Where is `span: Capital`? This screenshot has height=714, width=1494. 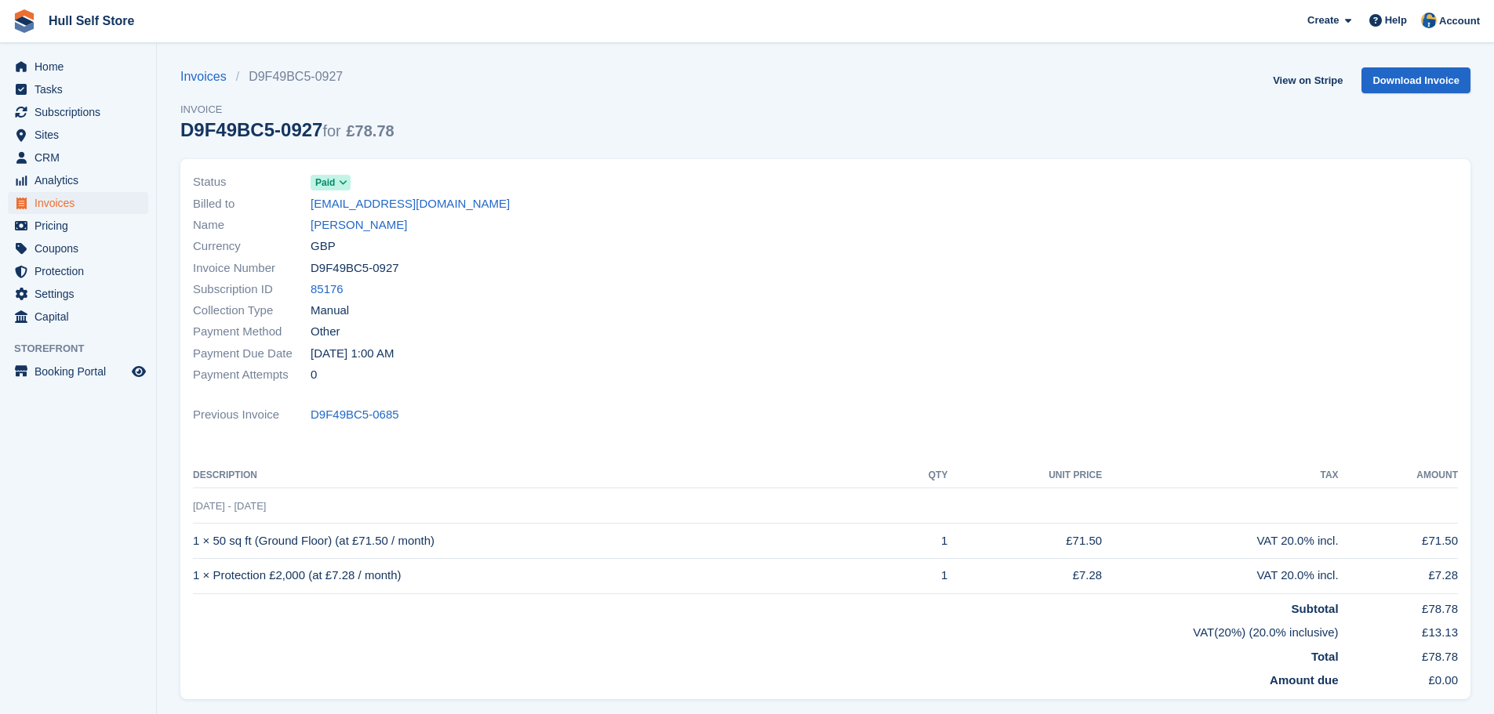
span: Capital is located at coordinates (82, 317).